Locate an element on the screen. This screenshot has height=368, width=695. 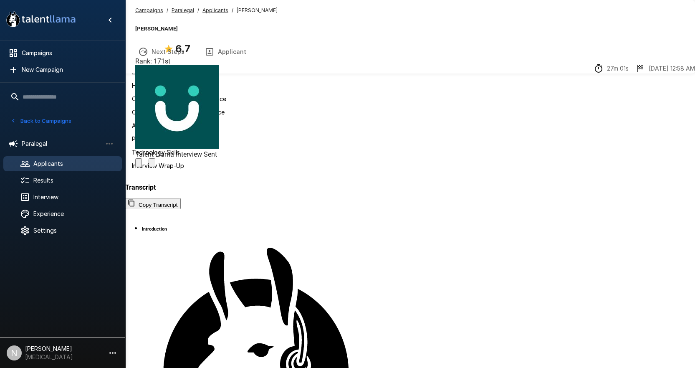
div: Interview Wrap-Up is located at coordinates (410, 166).